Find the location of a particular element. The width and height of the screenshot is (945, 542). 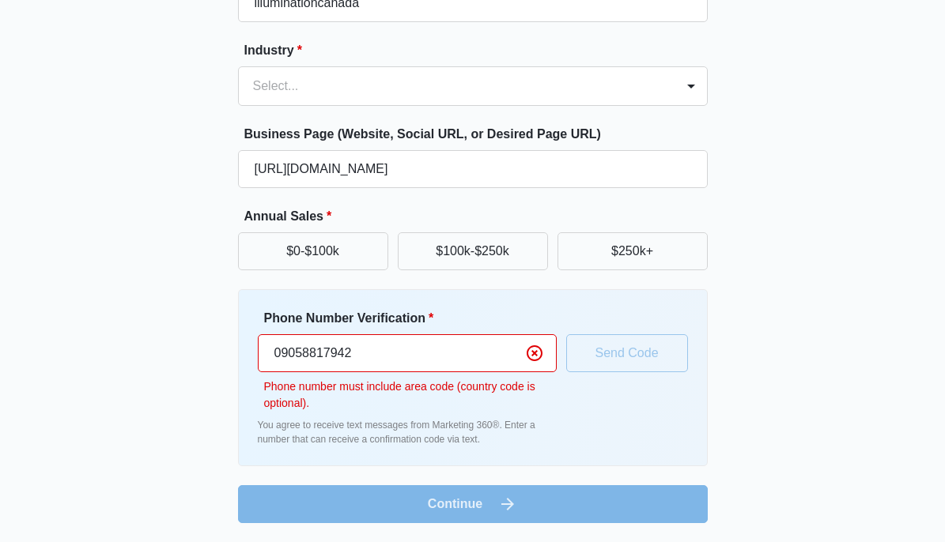

p: You agree to receive text messages from Marketing 360®. Enter a number that can receive a confirm... is located at coordinates (407, 432).